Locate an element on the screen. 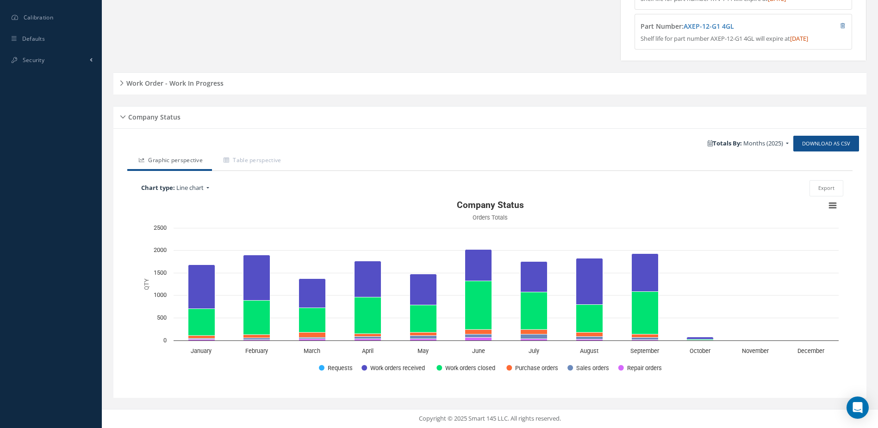 This screenshot has height=428, width=878. path: February, 12. Repair orders. is located at coordinates (257, 340).